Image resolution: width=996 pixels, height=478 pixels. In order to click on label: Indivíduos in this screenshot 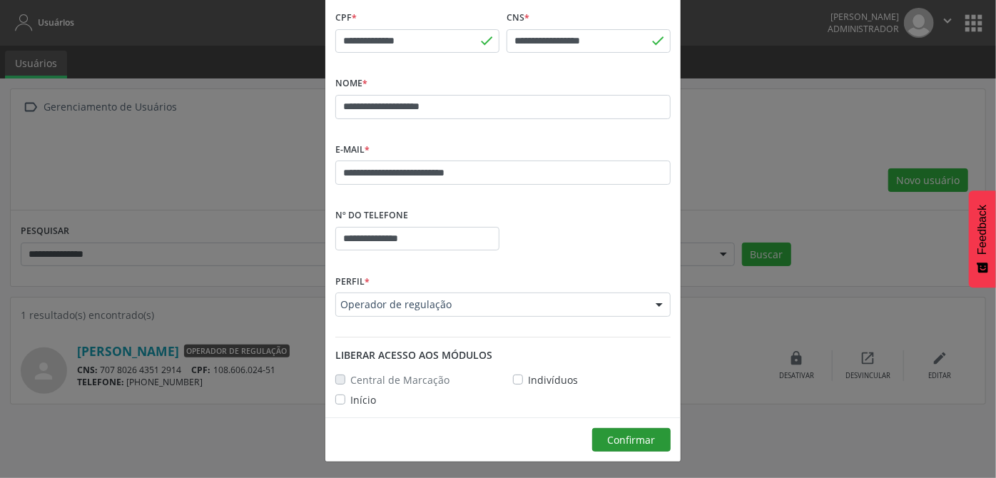, I will do `click(553, 379)`.